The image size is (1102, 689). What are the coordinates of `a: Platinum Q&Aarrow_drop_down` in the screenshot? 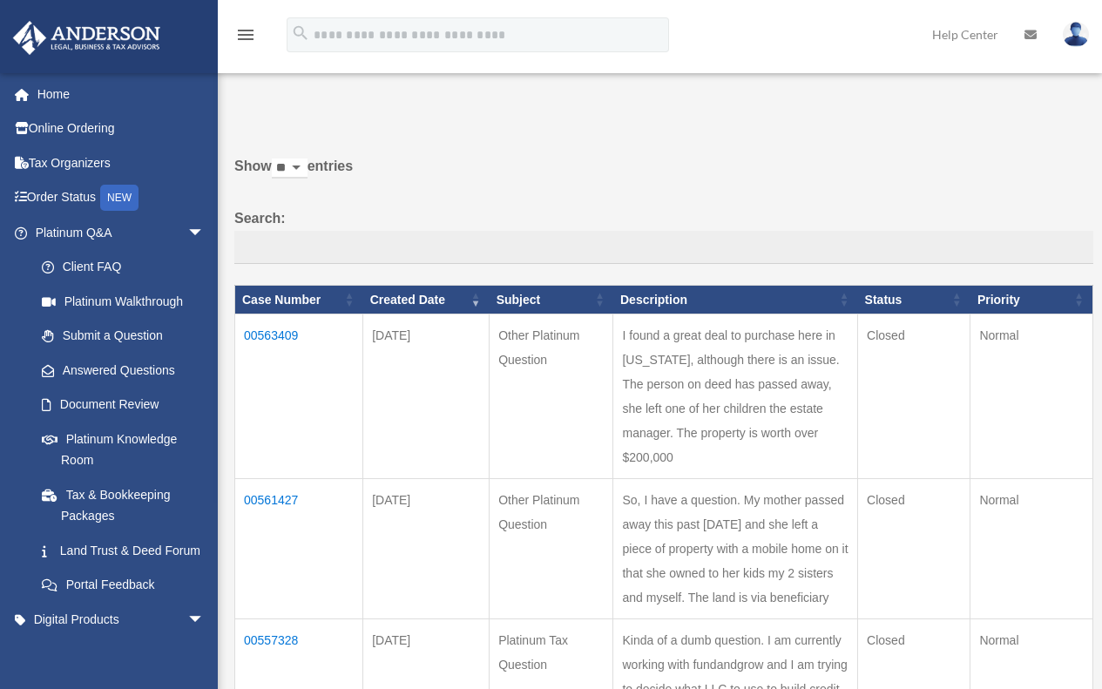 It's located at (117, 233).